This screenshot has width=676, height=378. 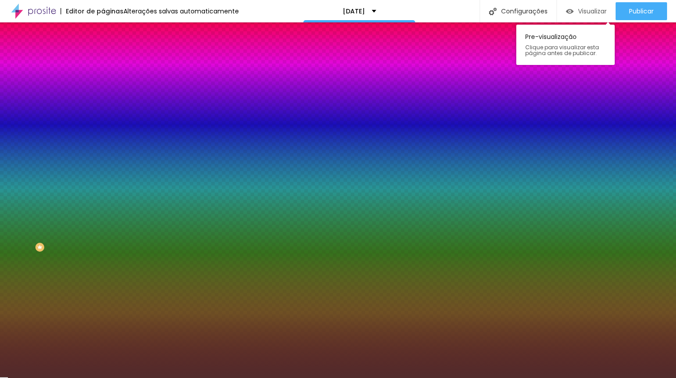 I want to click on span: Publicar, so click(x=641, y=11).